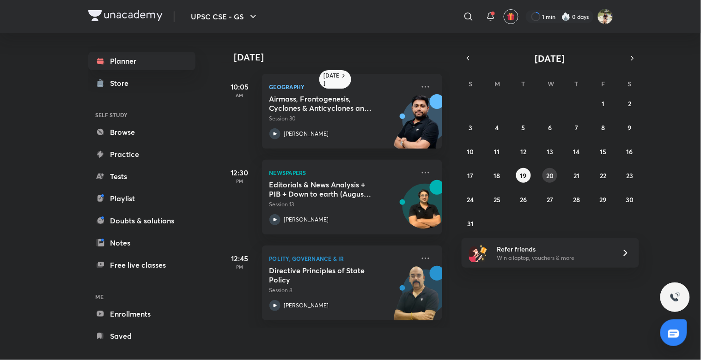 The image size is (701, 360). What do you see at coordinates (240, 173) in the screenshot?
I see `h5: 12:30` at bounding box center [240, 173].